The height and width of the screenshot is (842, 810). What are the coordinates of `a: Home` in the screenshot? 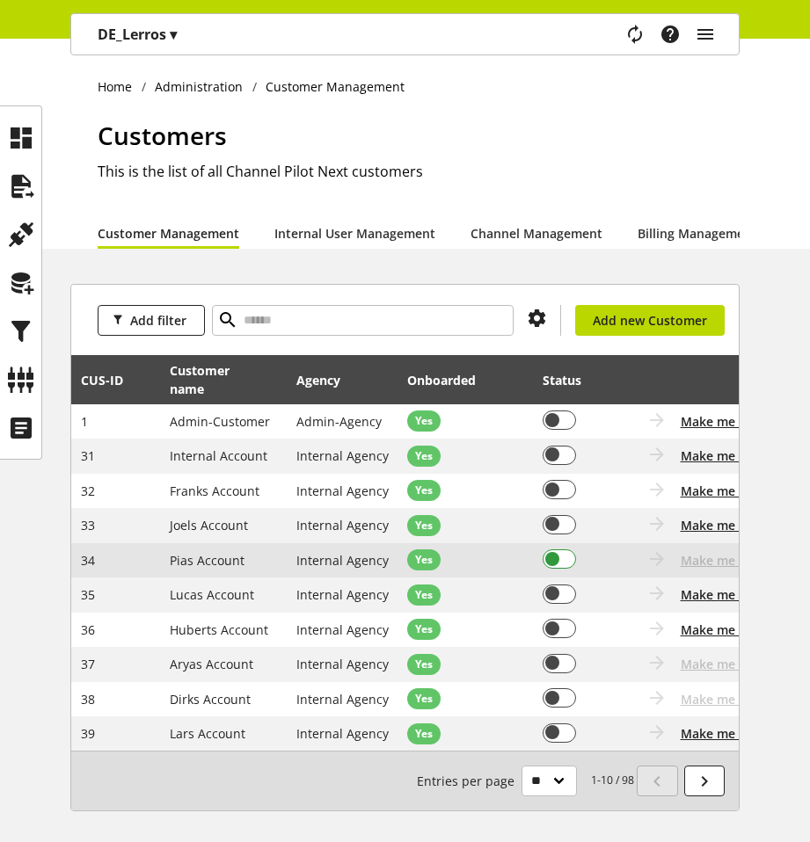 It's located at (120, 86).